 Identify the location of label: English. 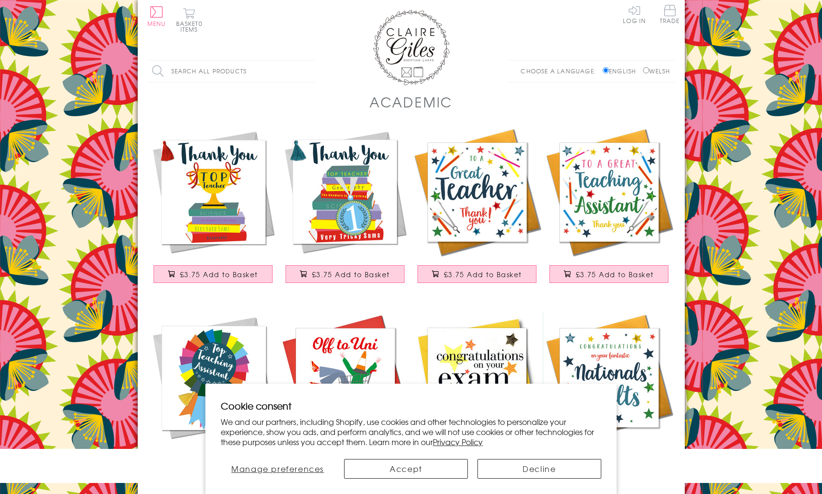
(622, 71).